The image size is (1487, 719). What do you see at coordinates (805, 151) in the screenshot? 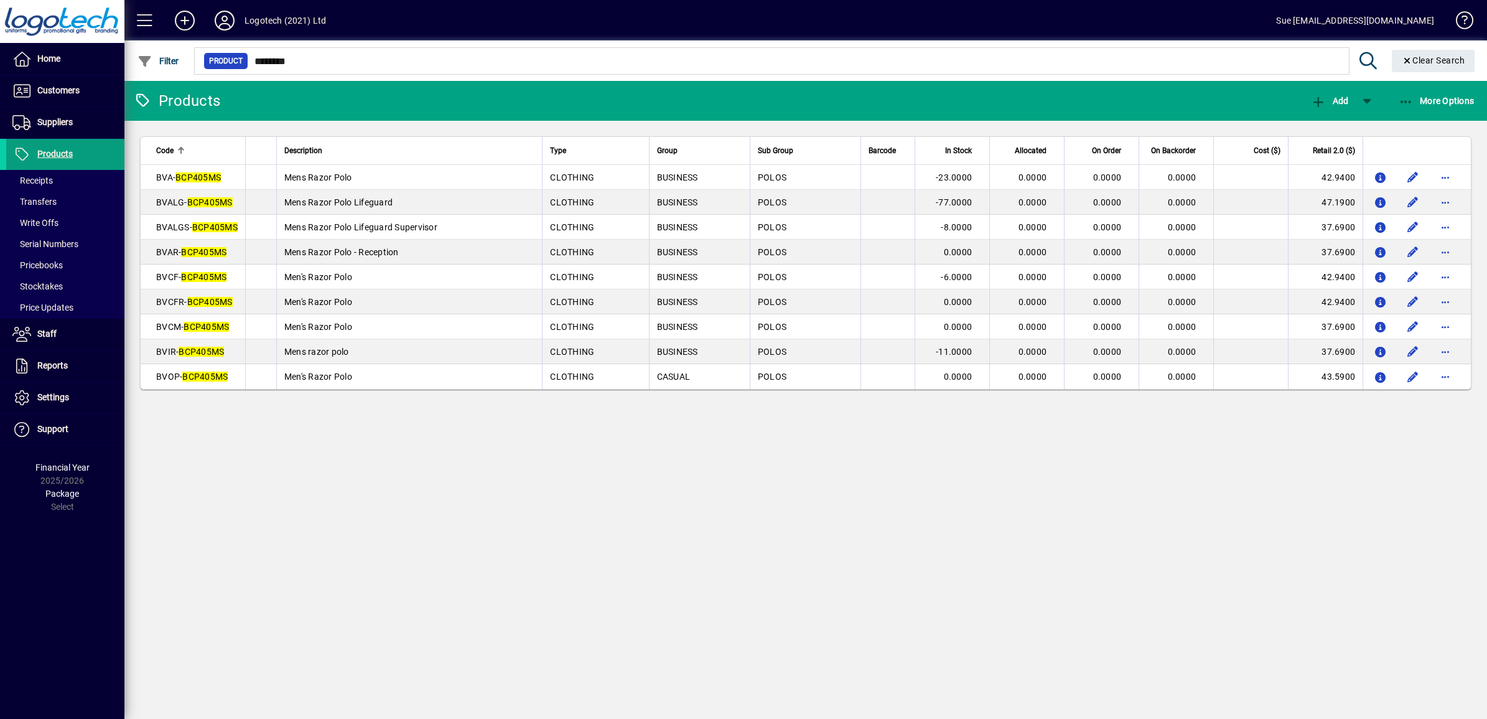
I see `div: Sub Group` at bounding box center [805, 151].